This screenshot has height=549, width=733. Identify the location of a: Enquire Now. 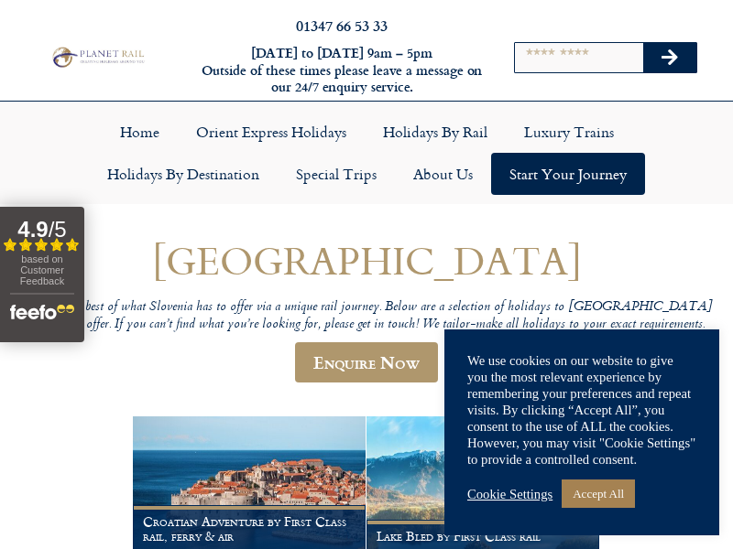
(366, 363).